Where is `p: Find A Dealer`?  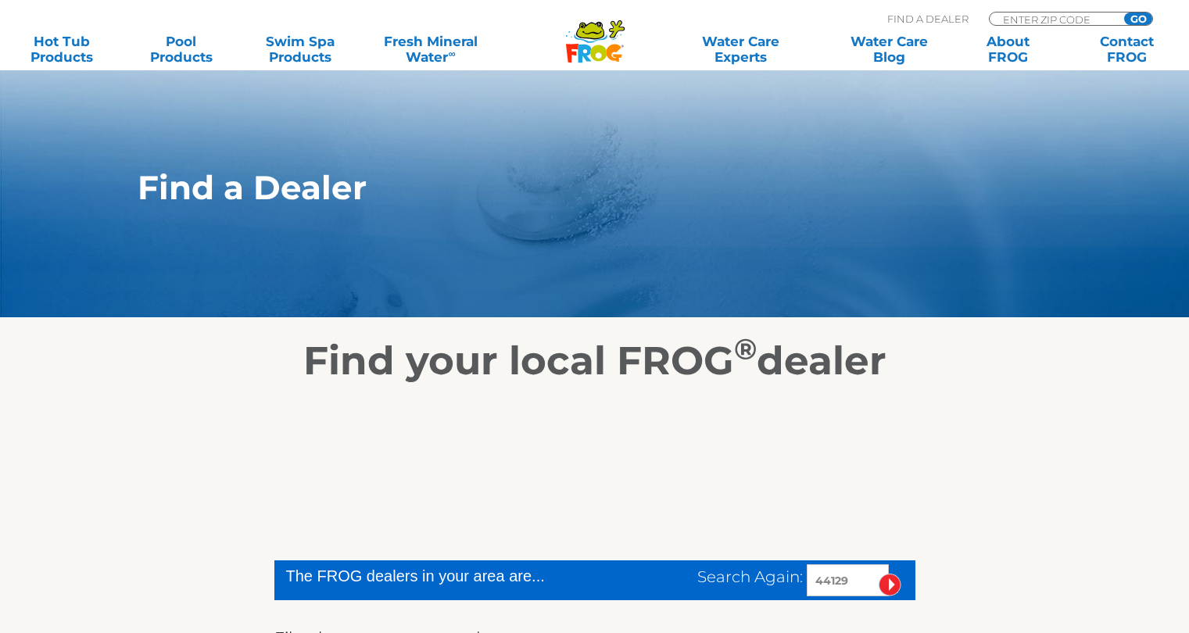 p: Find A Dealer is located at coordinates (928, 19).